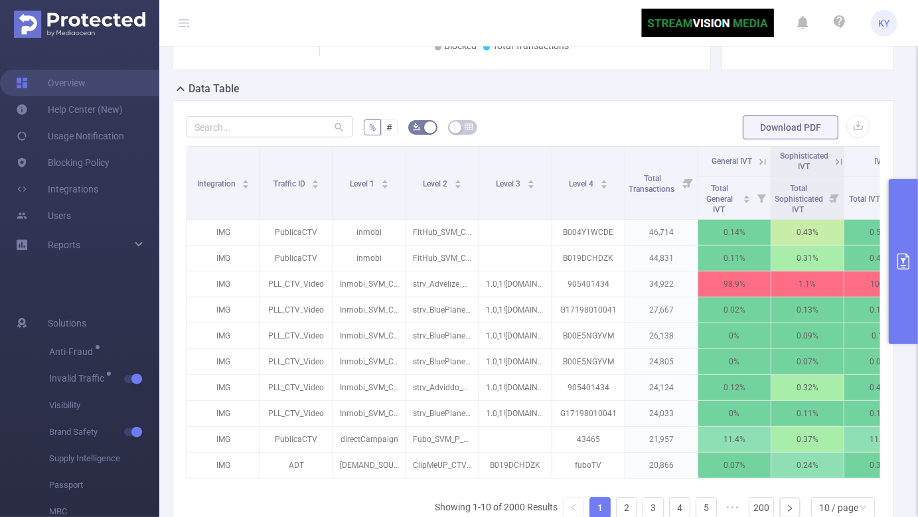 This screenshot has width=918, height=517. Describe the element at coordinates (807, 388) in the screenshot. I see `p: 0.32%` at that location.